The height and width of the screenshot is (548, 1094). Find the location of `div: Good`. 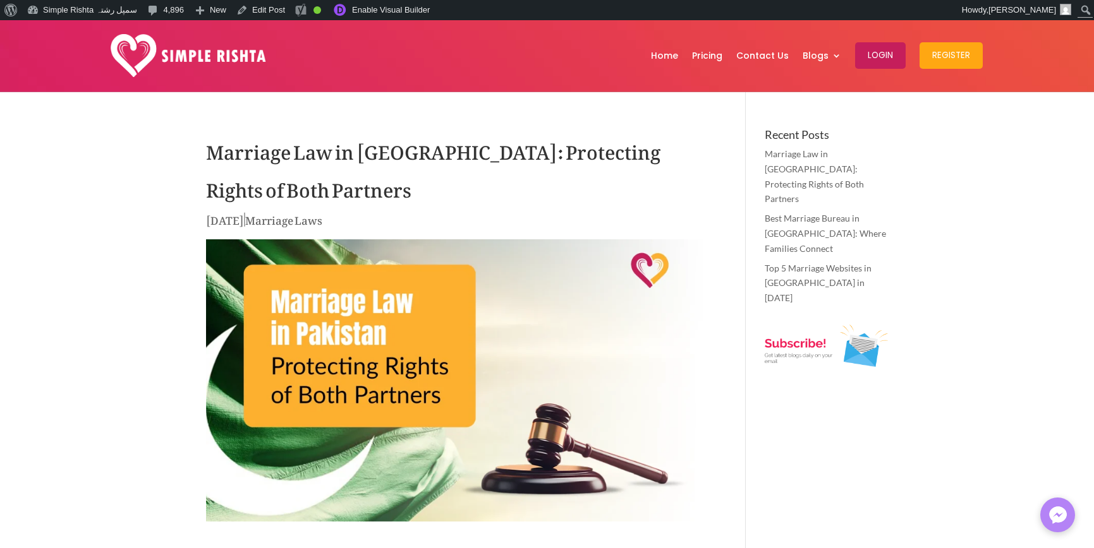

div: Good is located at coordinates (317, 10).